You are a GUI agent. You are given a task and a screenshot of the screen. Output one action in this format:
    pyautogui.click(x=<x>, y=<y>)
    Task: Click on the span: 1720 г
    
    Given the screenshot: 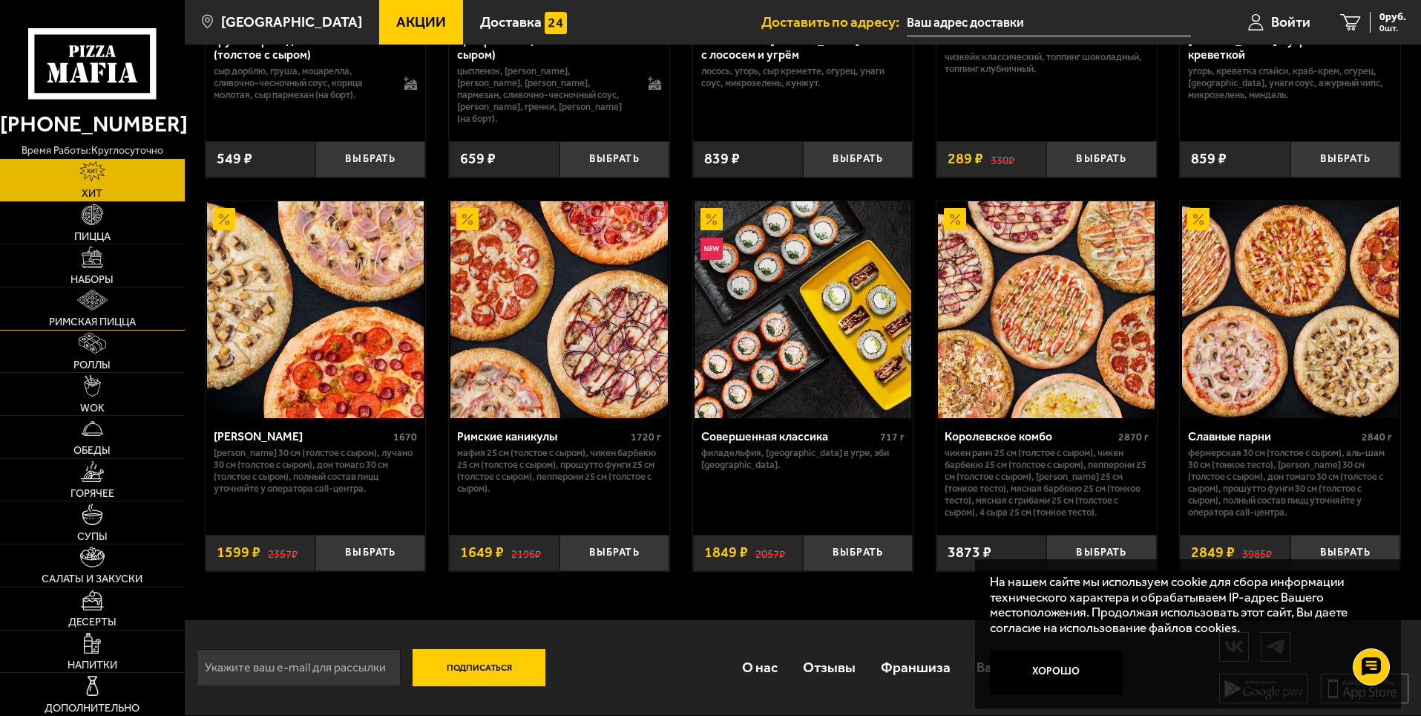 What is the action you would take?
    pyautogui.click(x=646, y=436)
    